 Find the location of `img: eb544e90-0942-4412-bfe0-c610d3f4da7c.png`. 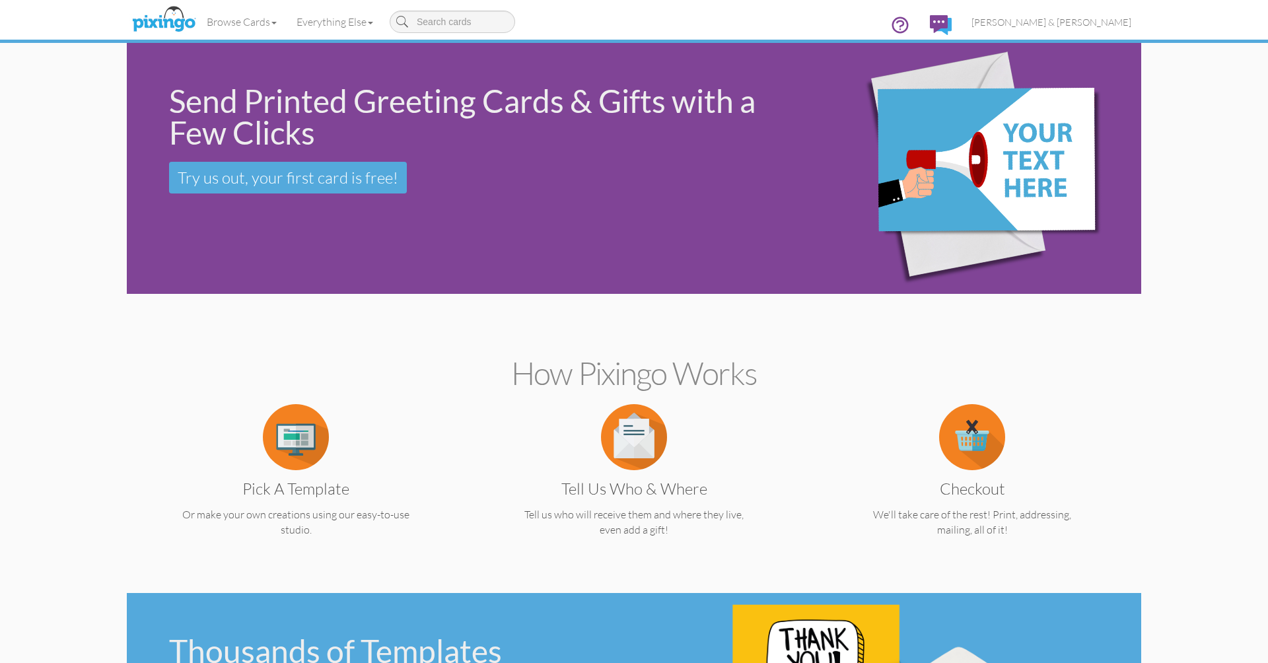

img: eb544e90-0942-4412-bfe0-c610d3f4da7c.png is located at coordinates (973, 168).